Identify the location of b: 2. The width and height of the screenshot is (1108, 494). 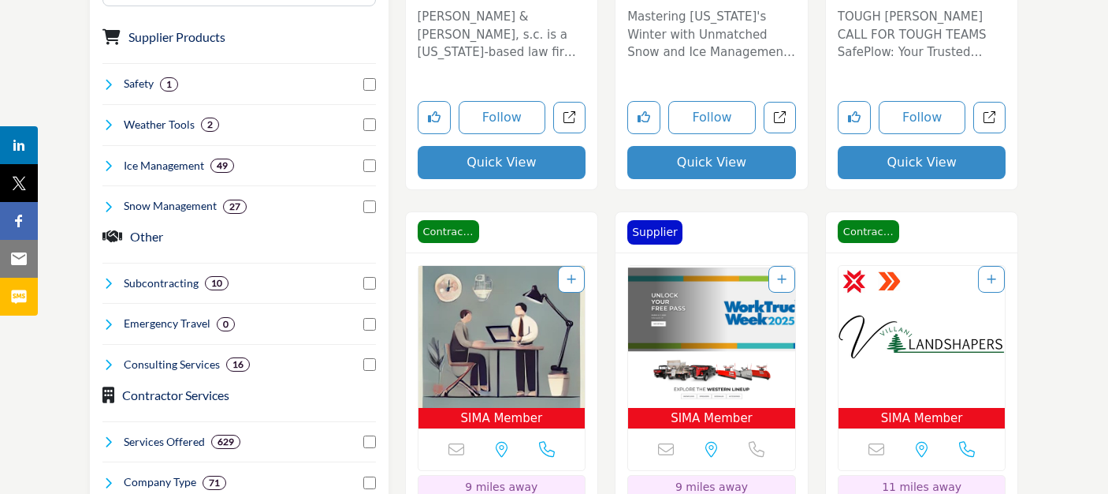
(210, 125).